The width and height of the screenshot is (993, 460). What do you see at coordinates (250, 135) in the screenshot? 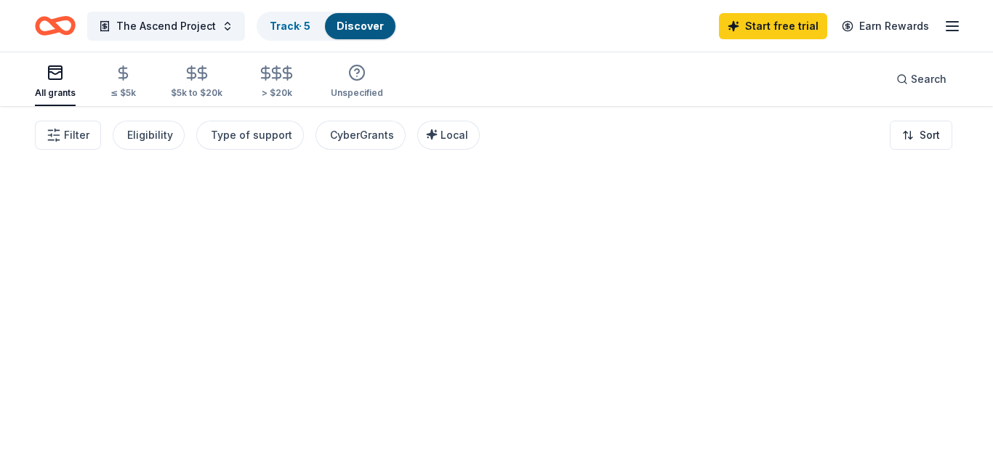
I see `button: Type of support` at bounding box center [250, 135].